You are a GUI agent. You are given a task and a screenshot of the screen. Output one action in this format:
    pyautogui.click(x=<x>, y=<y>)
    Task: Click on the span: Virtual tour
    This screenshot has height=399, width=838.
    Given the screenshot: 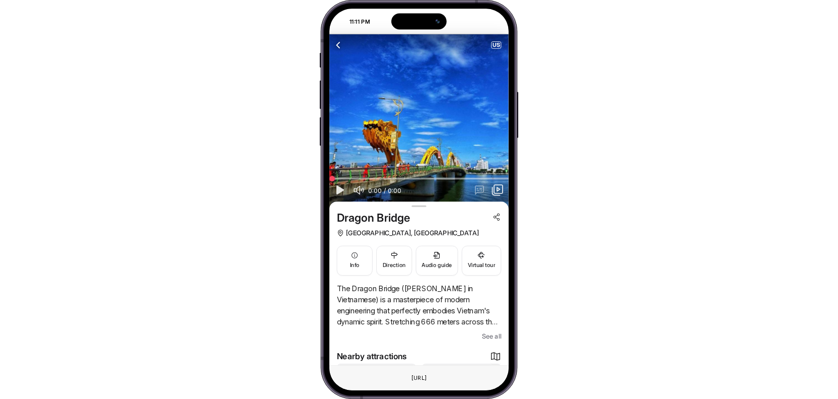 What is the action you would take?
    pyautogui.click(x=481, y=264)
    